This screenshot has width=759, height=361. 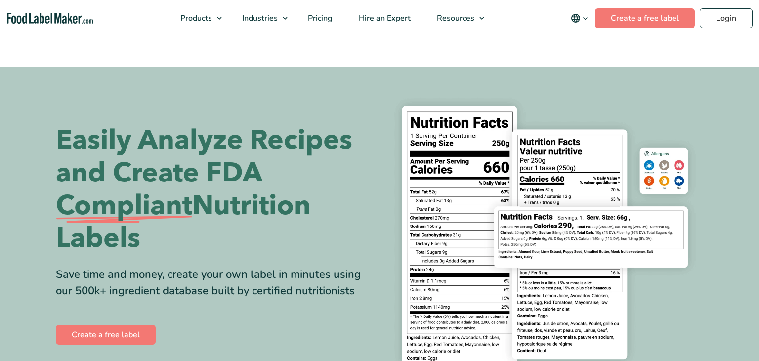 I want to click on span: Products, so click(x=195, y=18).